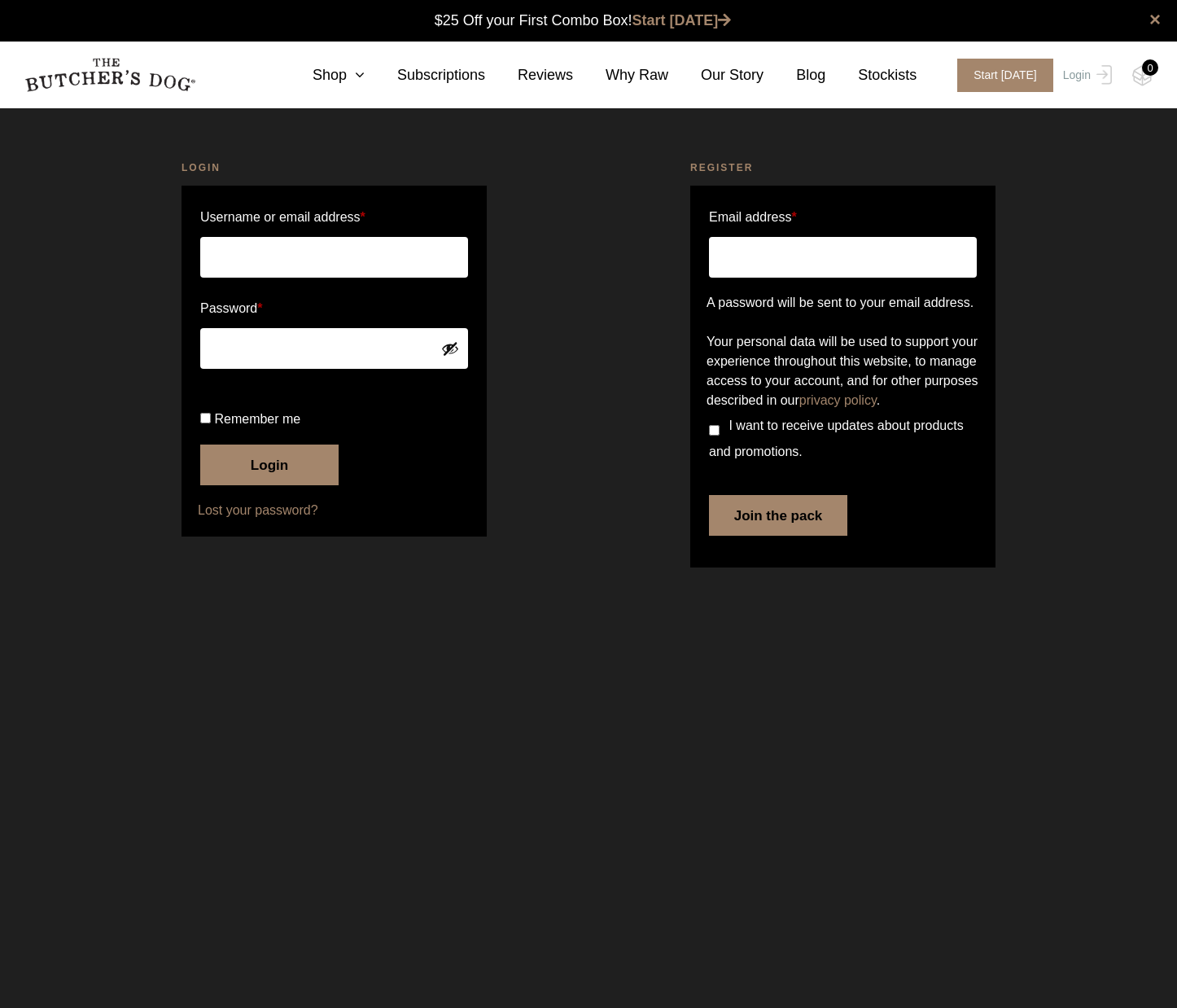 This screenshot has width=1177, height=1008. I want to click on p: A password will be sent to your email address., so click(843, 303).